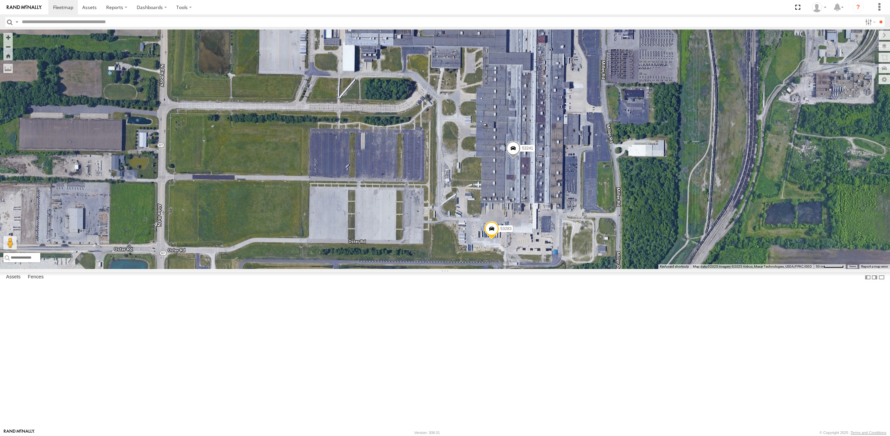 This screenshot has height=436, width=890. Describe the element at coordinates (867, 277) in the screenshot. I see `label: Dock Summary Table to the Left` at that location.